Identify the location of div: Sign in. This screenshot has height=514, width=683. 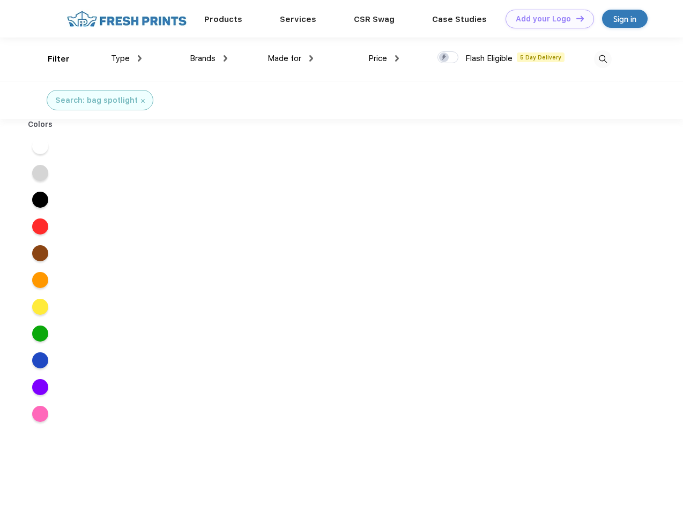
(624, 19).